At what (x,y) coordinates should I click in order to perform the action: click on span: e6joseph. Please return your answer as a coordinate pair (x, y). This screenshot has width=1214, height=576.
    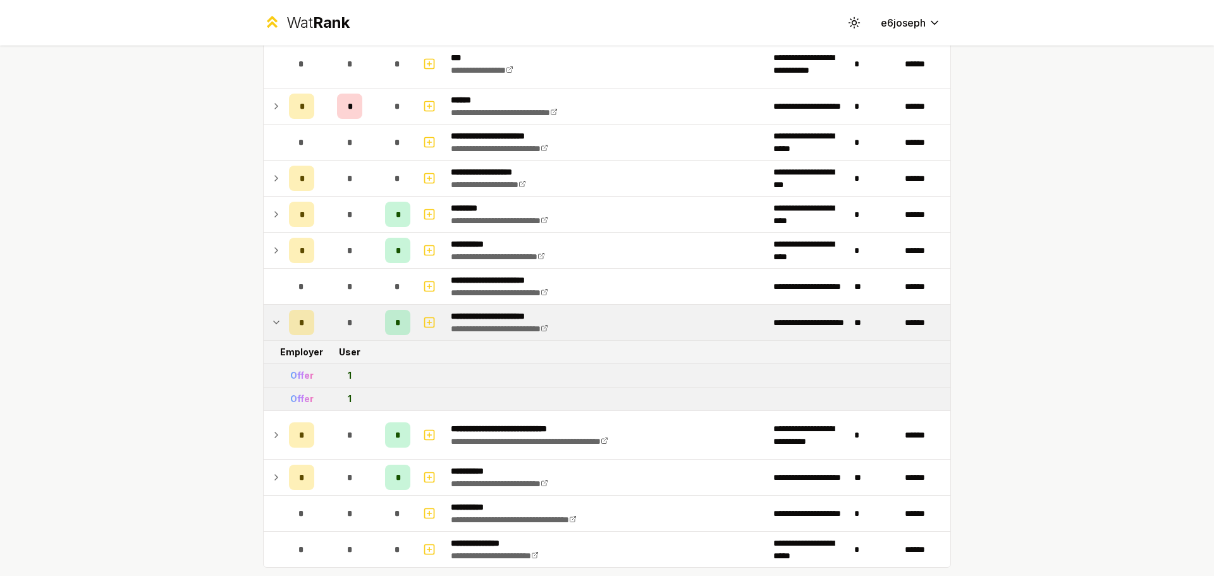
    Looking at the image, I should click on (903, 23).